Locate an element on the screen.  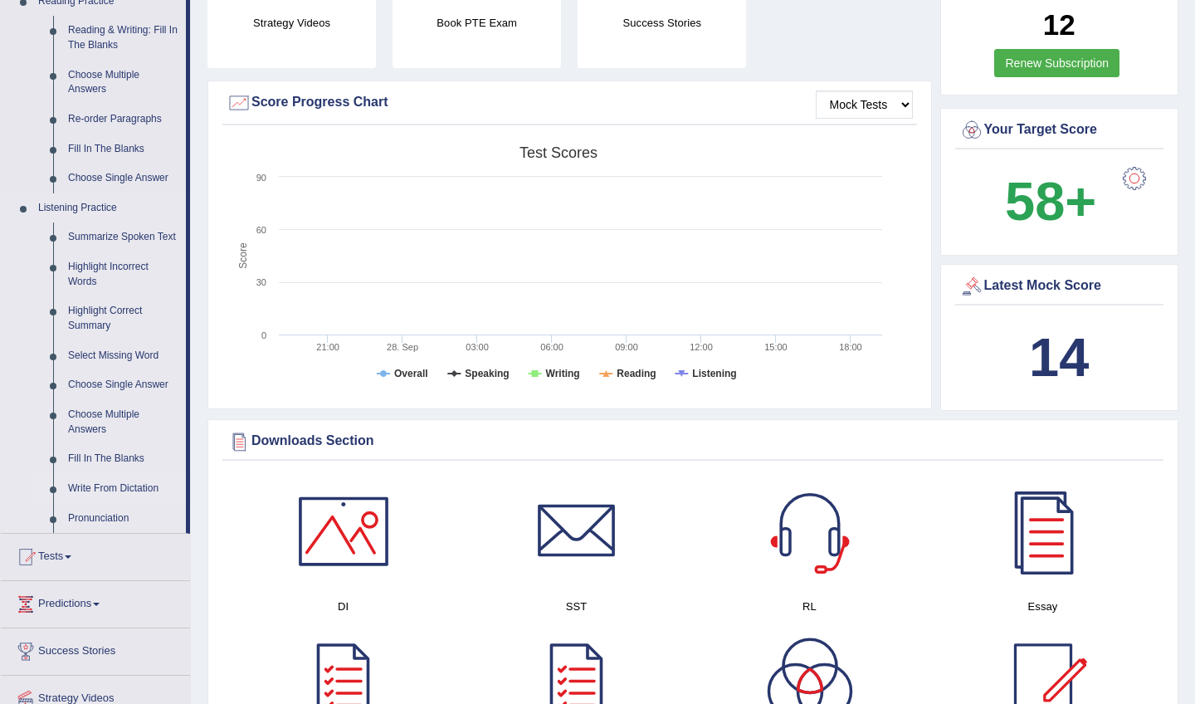
text: 03:00 is located at coordinates (477, 347).